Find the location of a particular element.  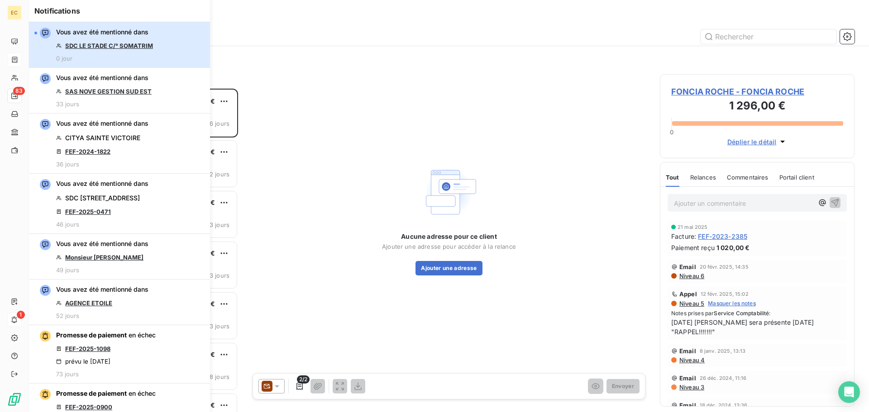

button: Déplier le détail is located at coordinates (757, 142).